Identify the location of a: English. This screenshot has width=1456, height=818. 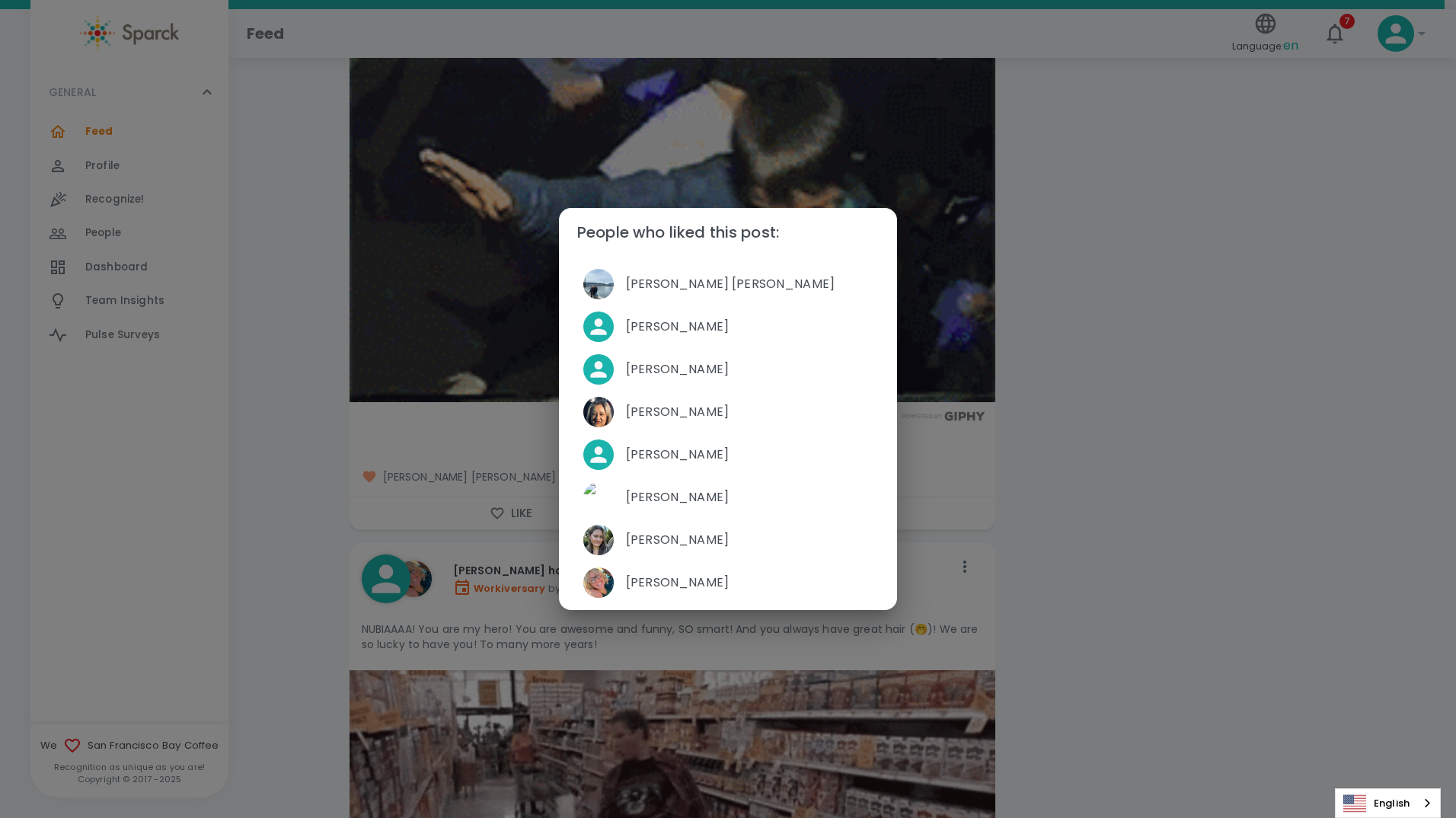
(1387, 803).